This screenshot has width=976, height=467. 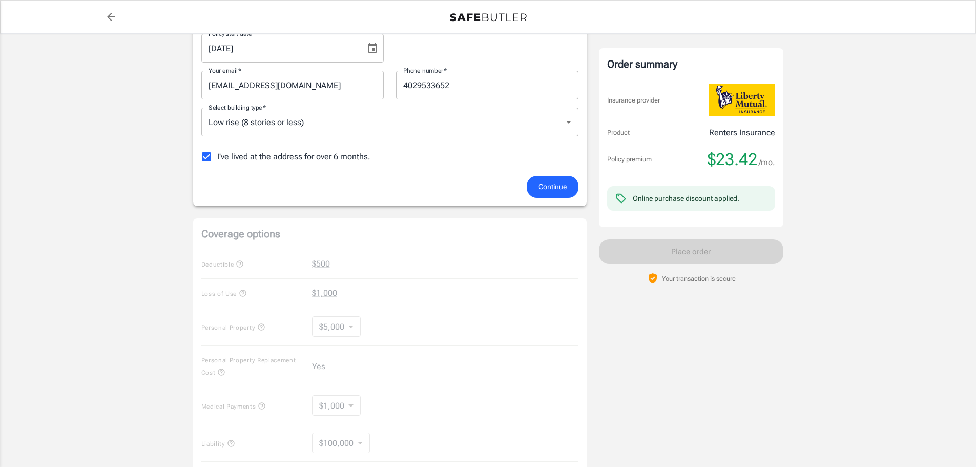 What do you see at coordinates (767, 162) in the screenshot?
I see `span: /mo.` at bounding box center [767, 162].